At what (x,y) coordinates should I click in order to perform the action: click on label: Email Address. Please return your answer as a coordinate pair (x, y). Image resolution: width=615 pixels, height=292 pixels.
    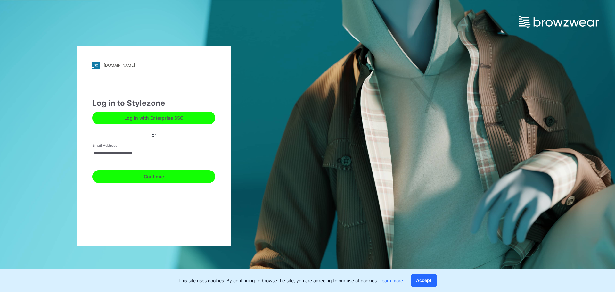
    Looking at the image, I should click on (115, 145).